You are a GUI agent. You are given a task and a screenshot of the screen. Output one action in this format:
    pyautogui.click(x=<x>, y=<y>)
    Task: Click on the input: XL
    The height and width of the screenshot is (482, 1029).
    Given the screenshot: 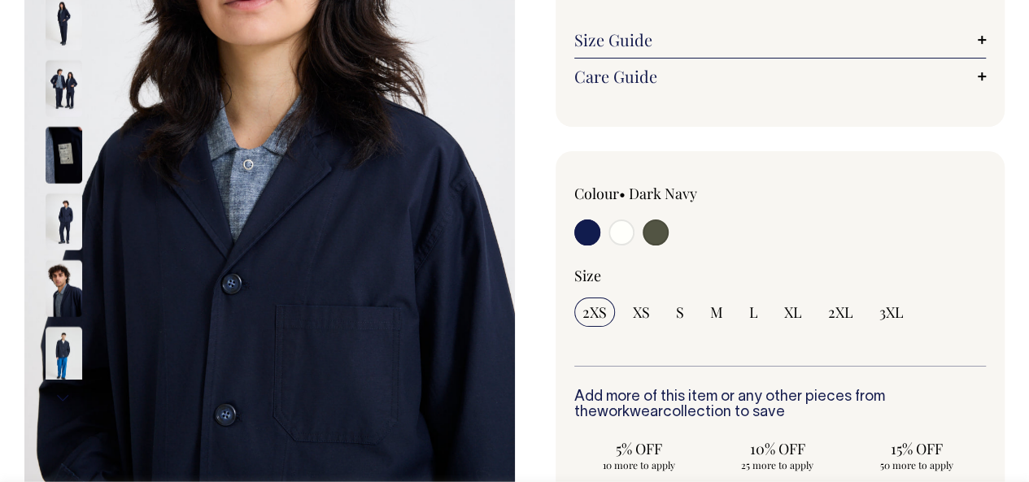 What is the action you would take?
    pyautogui.click(x=793, y=312)
    